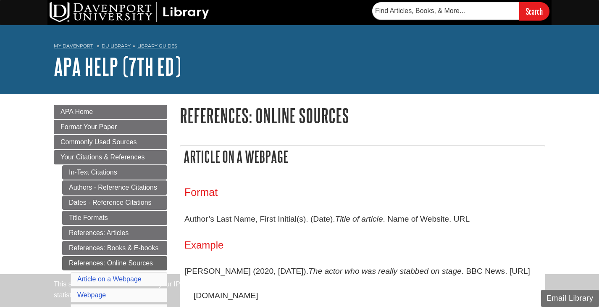  I want to click on a: APA Help (7th Ed), so click(117, 66).